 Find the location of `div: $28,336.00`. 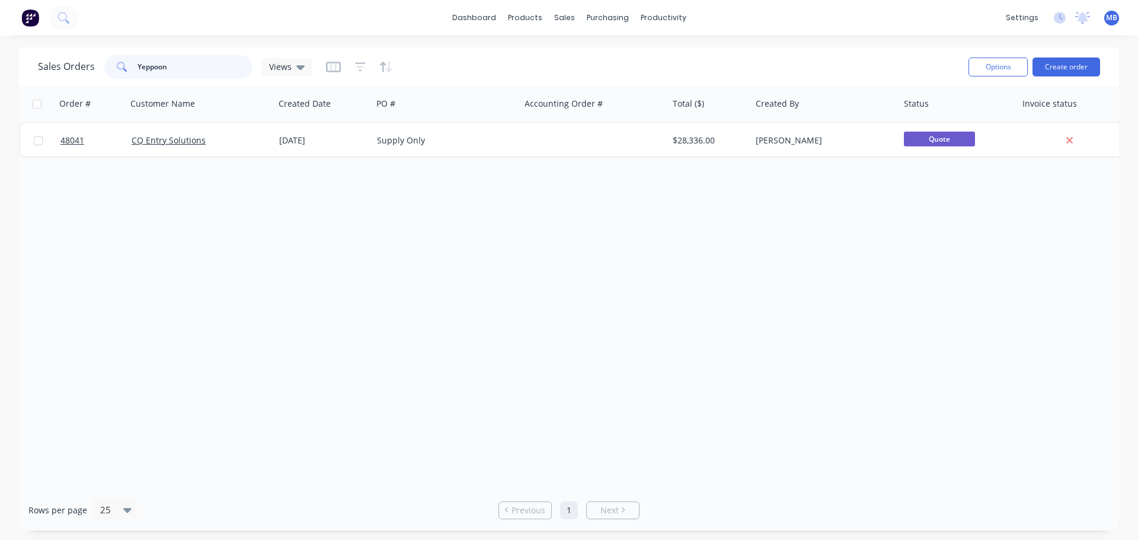

div: $28,336.00 is located at coordinates (708, 140).